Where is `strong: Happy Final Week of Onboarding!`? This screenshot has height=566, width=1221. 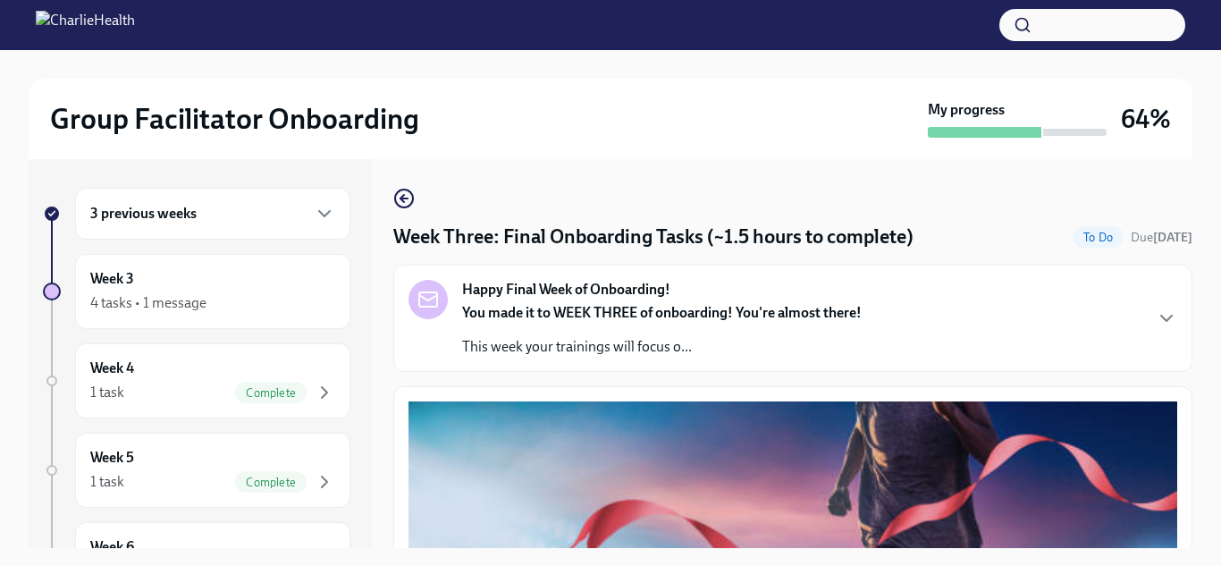
strong: Happy Final Week of Onboarding! is located at coordinates (566, 290).